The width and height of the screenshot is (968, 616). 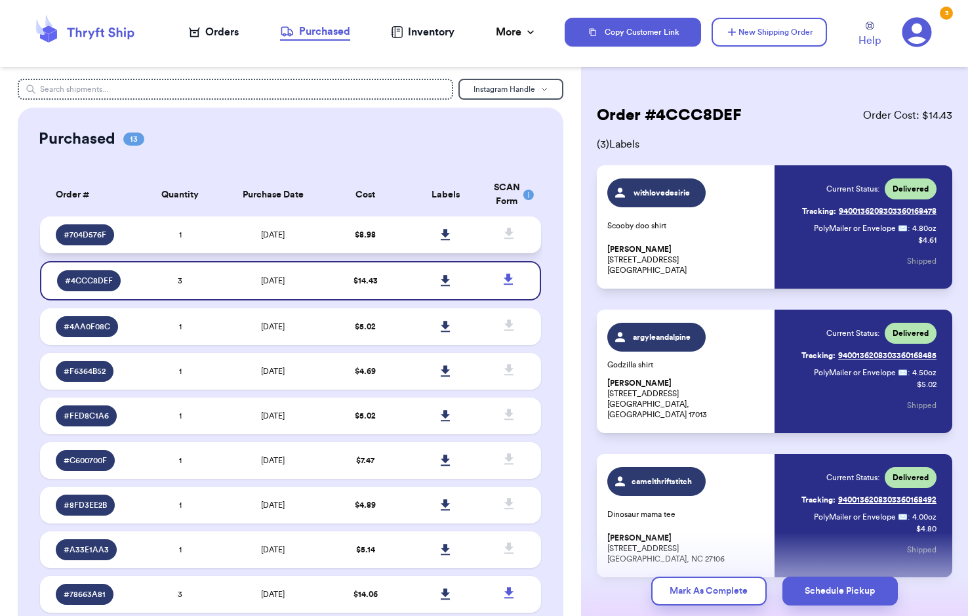 What do you see at coordinates (924, 517) in the screenshot?
I see `span: 4.00 oz` at bounding box center [924, 517].